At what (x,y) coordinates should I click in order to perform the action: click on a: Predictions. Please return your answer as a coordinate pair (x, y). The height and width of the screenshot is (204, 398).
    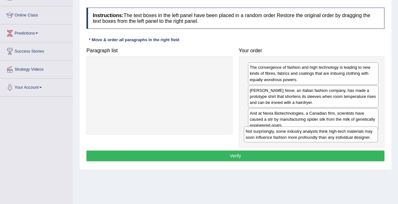
    Looking at the image, I should click on (36, 32).